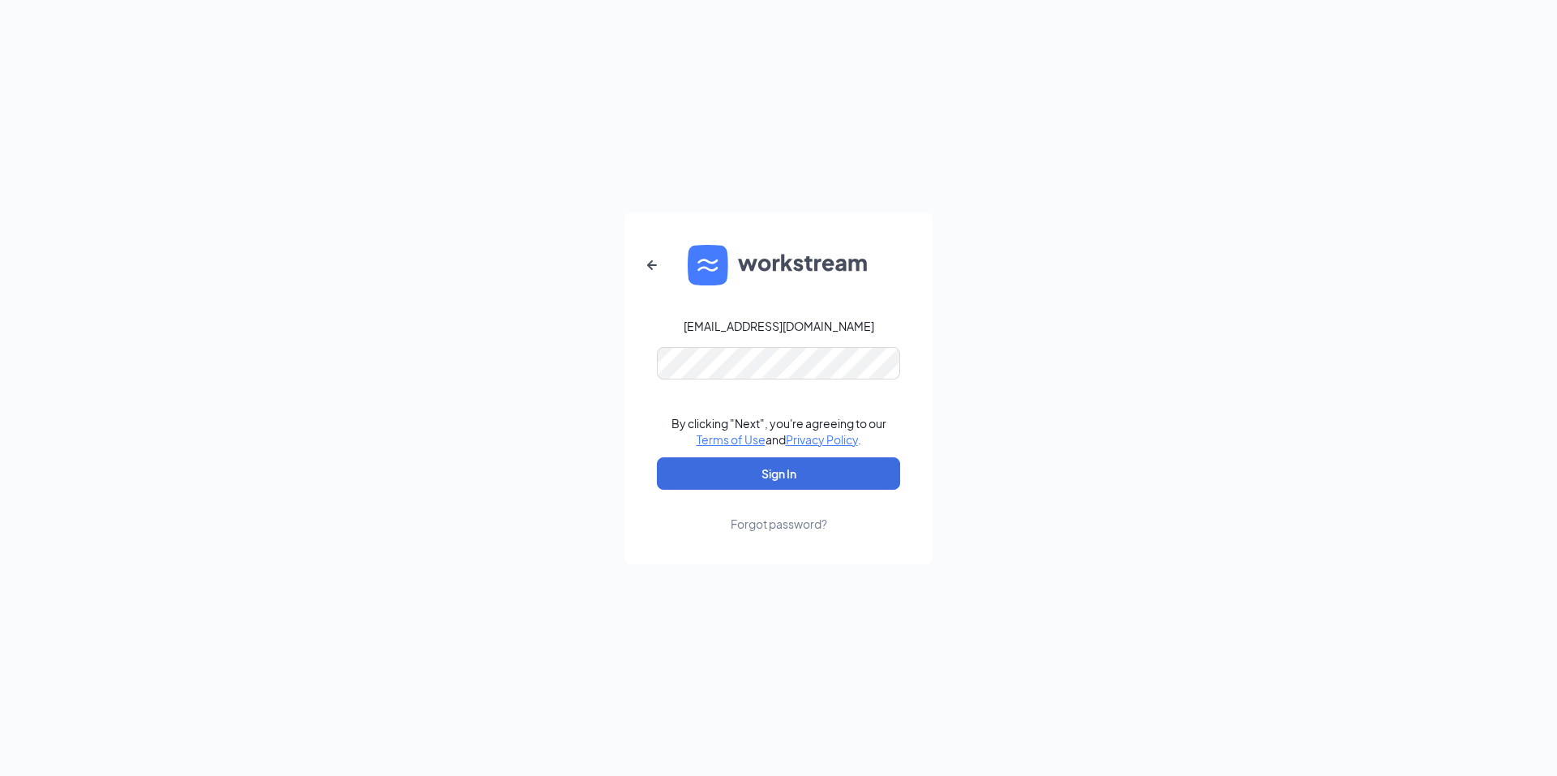 This screenshot has height=776, width=1557. I want to click on a: Forgot password?, so click(779, 511).